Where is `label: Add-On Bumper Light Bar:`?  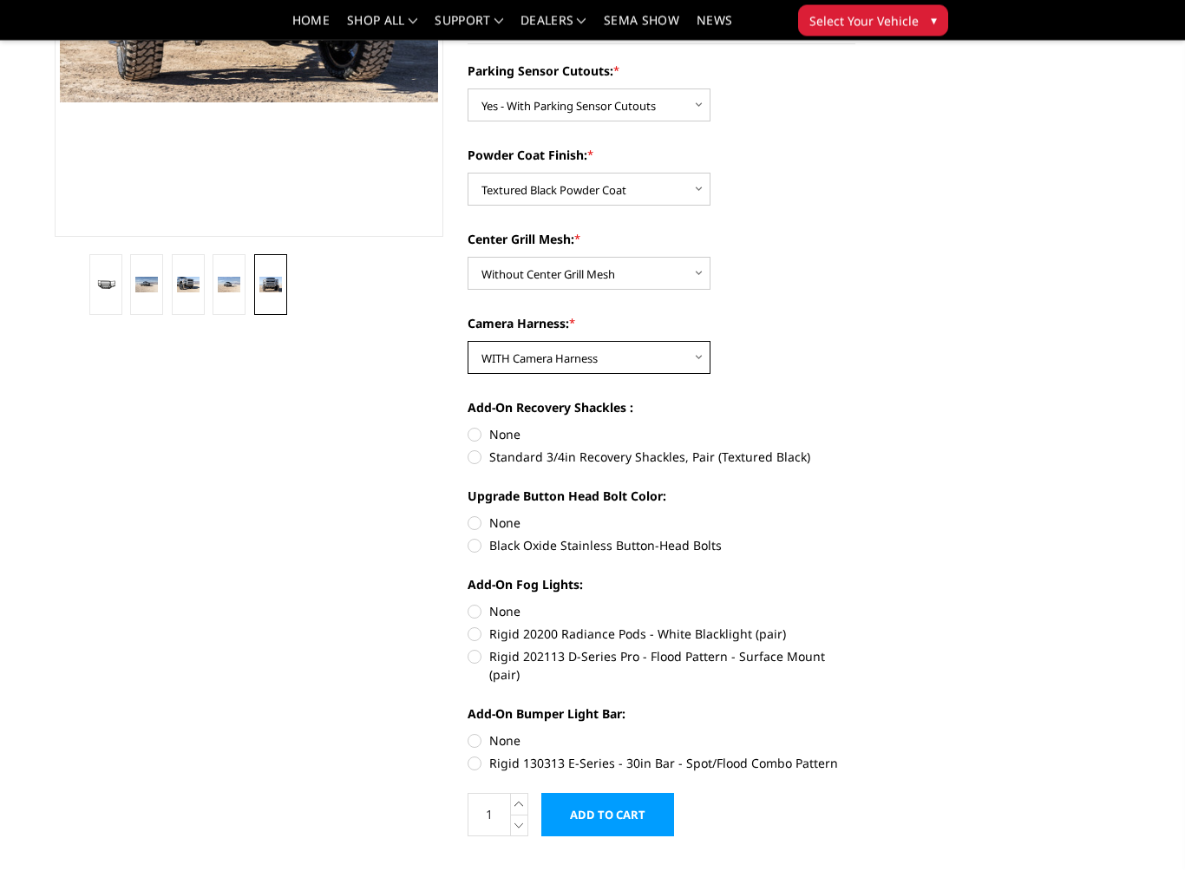
label: Add-On Bumper Light Bar: is located at coordinates (662, 714).